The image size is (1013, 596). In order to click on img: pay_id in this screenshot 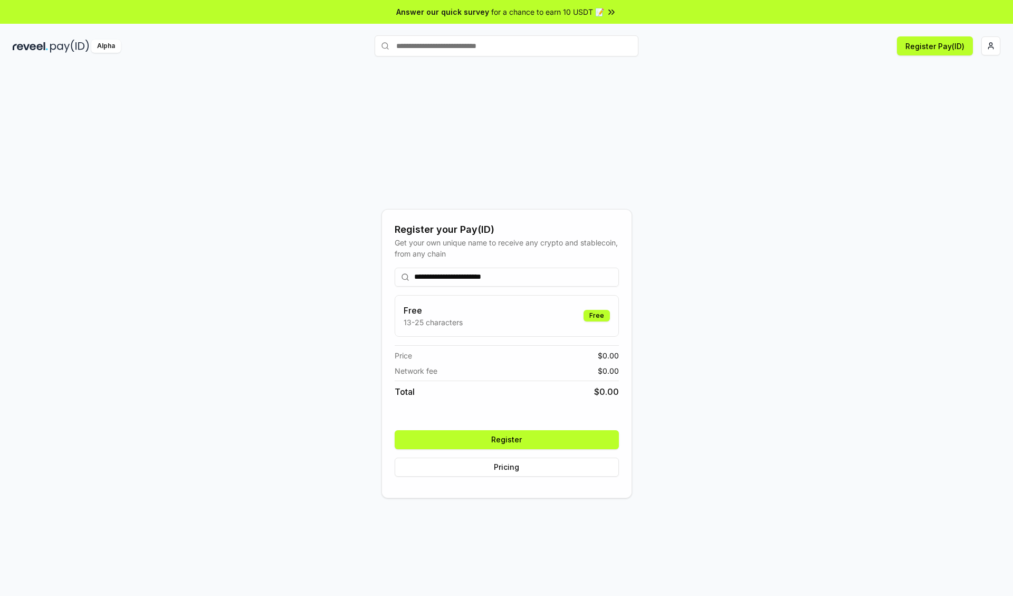, I will do `click(70, 46)`.